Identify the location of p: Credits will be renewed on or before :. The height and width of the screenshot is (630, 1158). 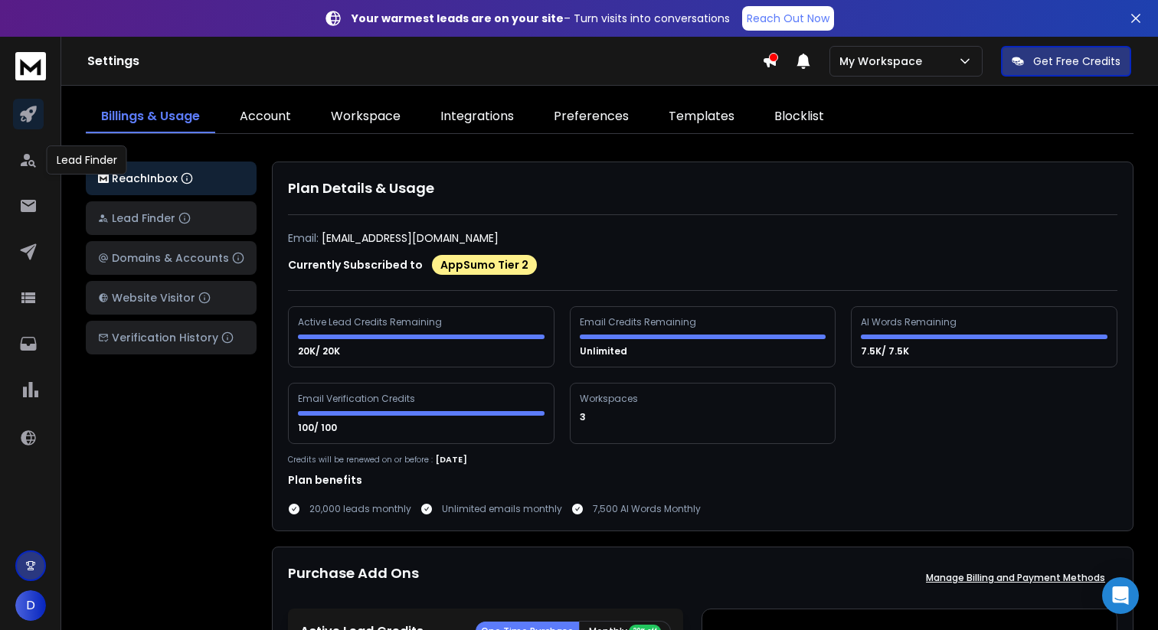
(360, 459).